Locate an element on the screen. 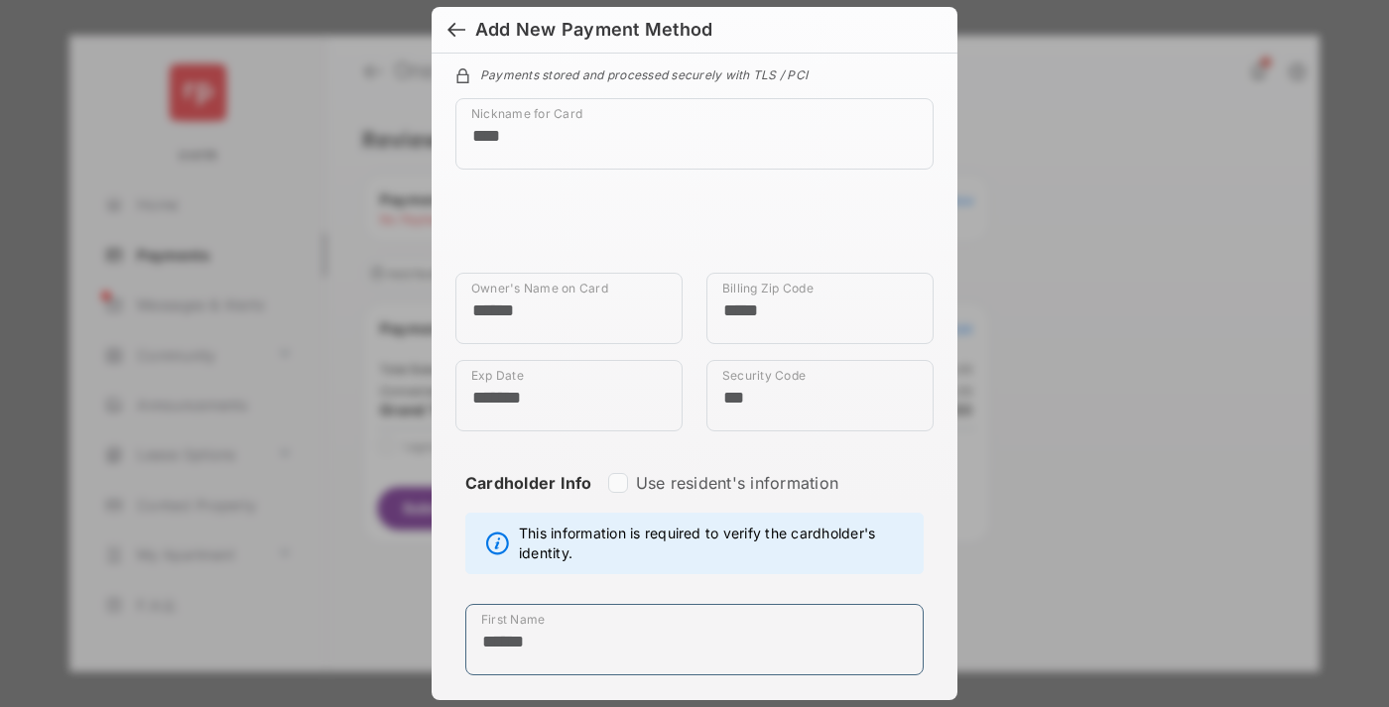  span: This information is required to verify the cardholder's identity. is located at coordinates (715, 544).